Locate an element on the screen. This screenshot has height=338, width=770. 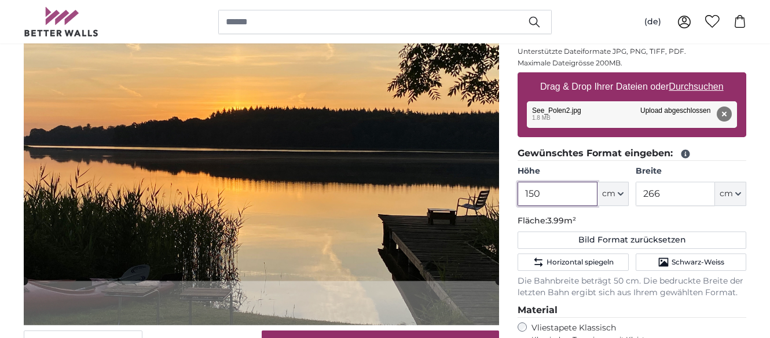
button: Bild Format zurücksetzen is located at coordinates (631, 240).